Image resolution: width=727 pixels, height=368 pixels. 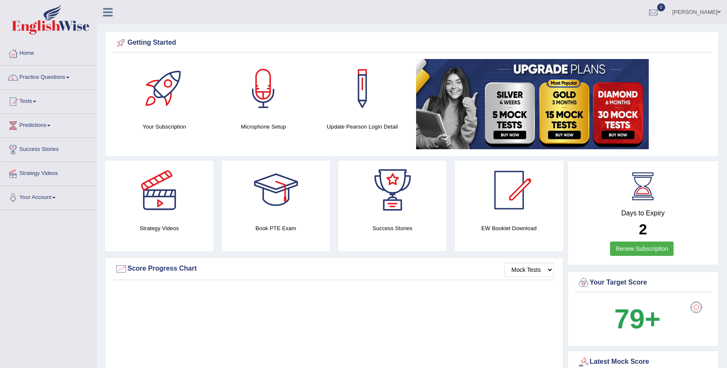 What do you see at coordinates (48, 148) in the screenshot?
I see `a: Success Stories` at bounding box center [48, 148].